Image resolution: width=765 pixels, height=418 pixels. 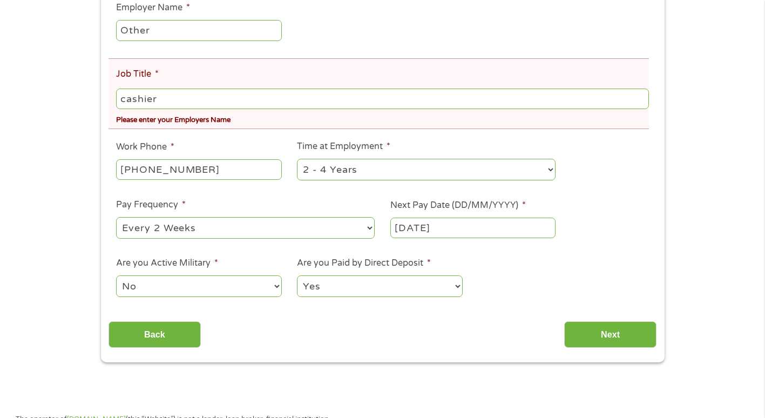 What do you see at coordinates (343, 146) in the screenshot?
I see `label: Time at Employment` at bounding box center [343, 146].